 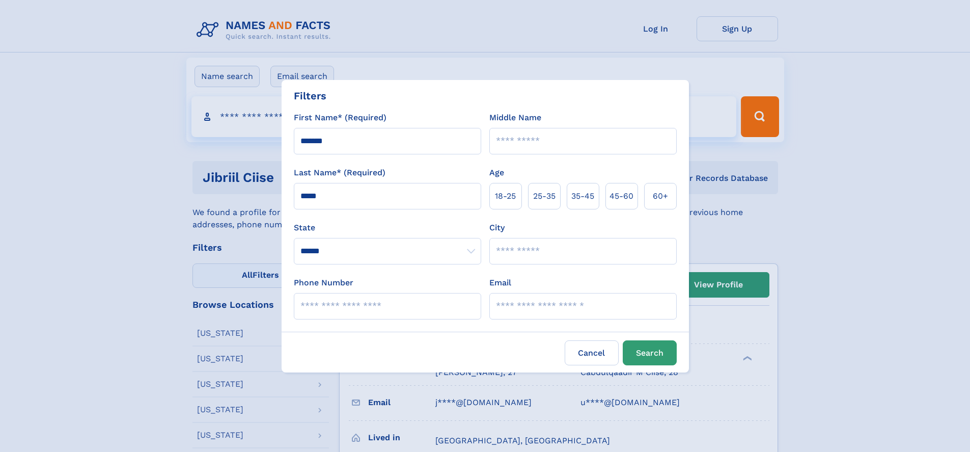 What do you see at coordinates (500, 283) in the screenshot?
I see `label: Email` at bounding box center [500, 283].